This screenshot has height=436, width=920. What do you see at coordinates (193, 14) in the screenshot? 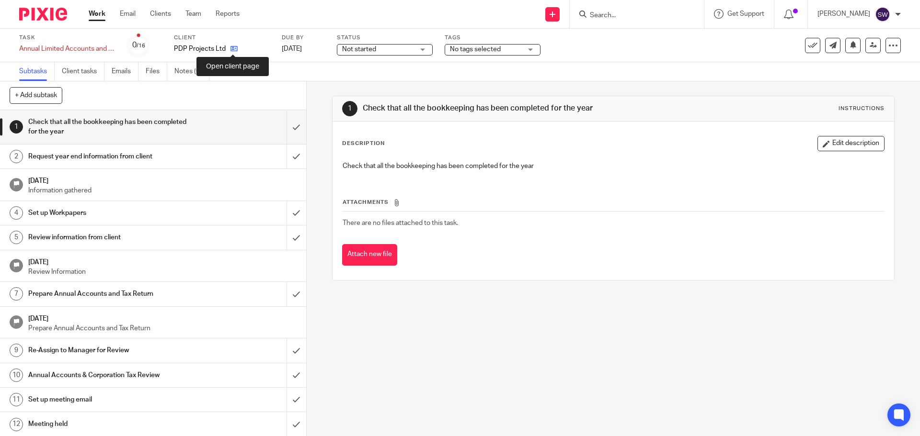
I see `a: Team` at bounding box center [193, 14].